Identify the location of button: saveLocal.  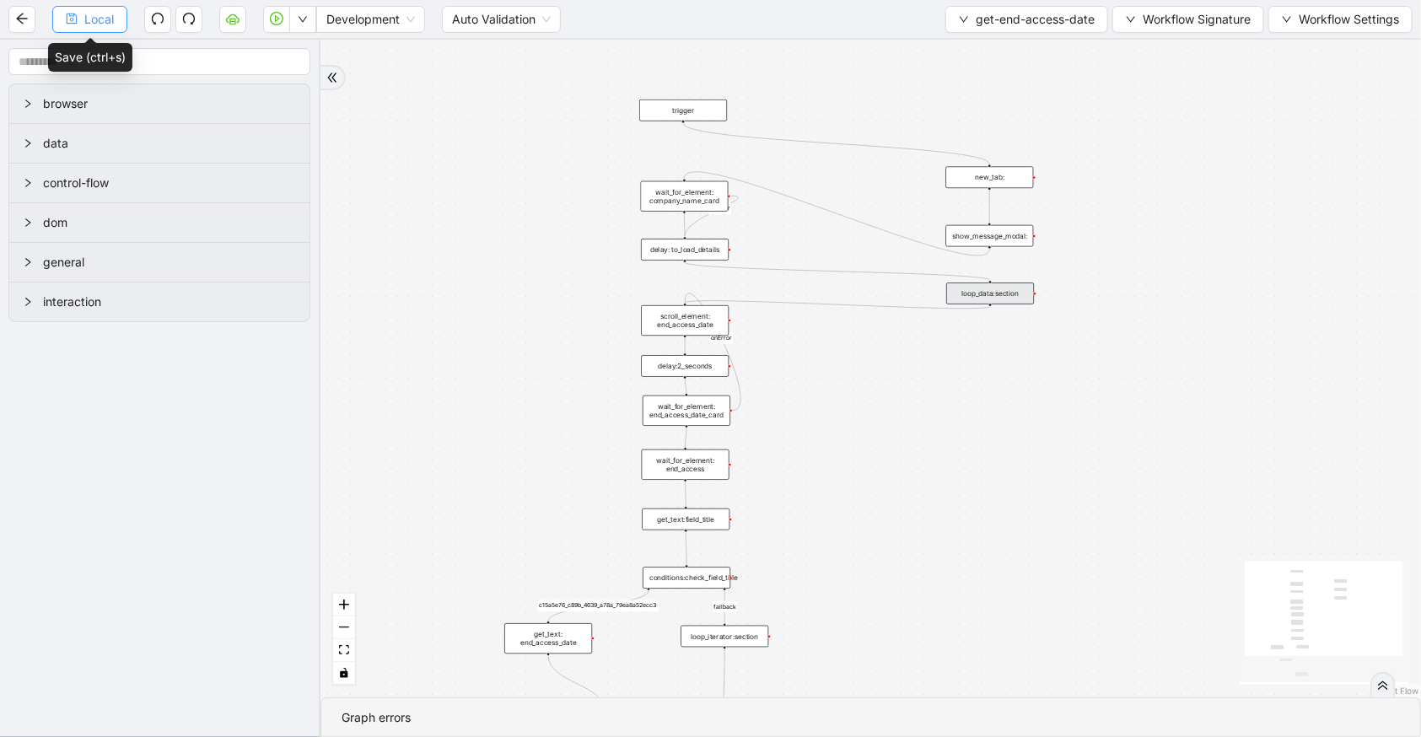
(89, 19).